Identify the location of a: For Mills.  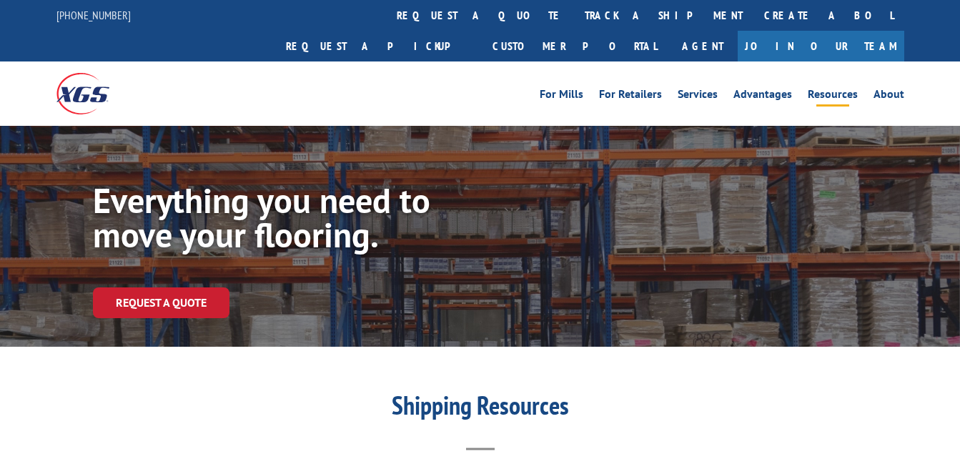
(561, 97).